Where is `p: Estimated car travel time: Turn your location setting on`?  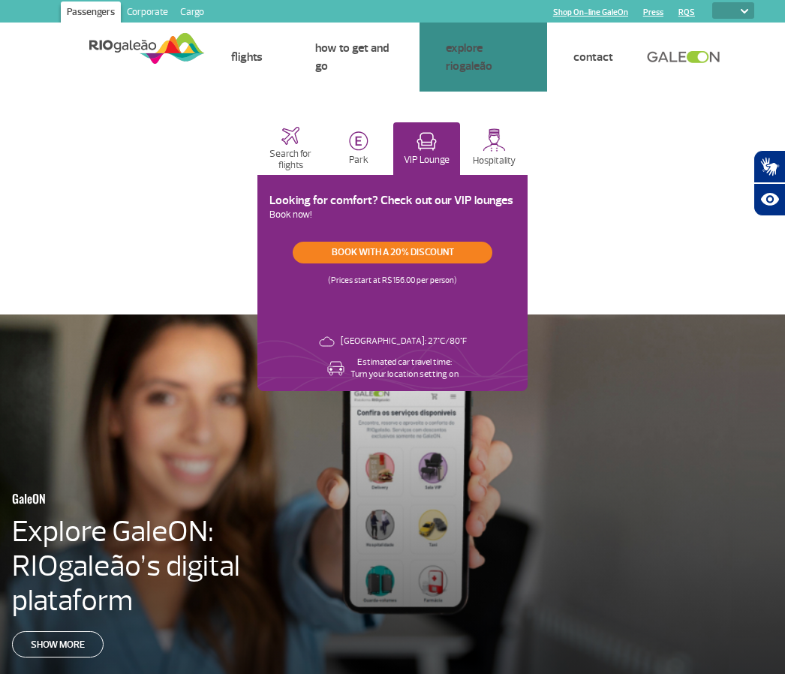 p: Estimated car travel time: Turn your location setting on is located at coordinates (404, 368).